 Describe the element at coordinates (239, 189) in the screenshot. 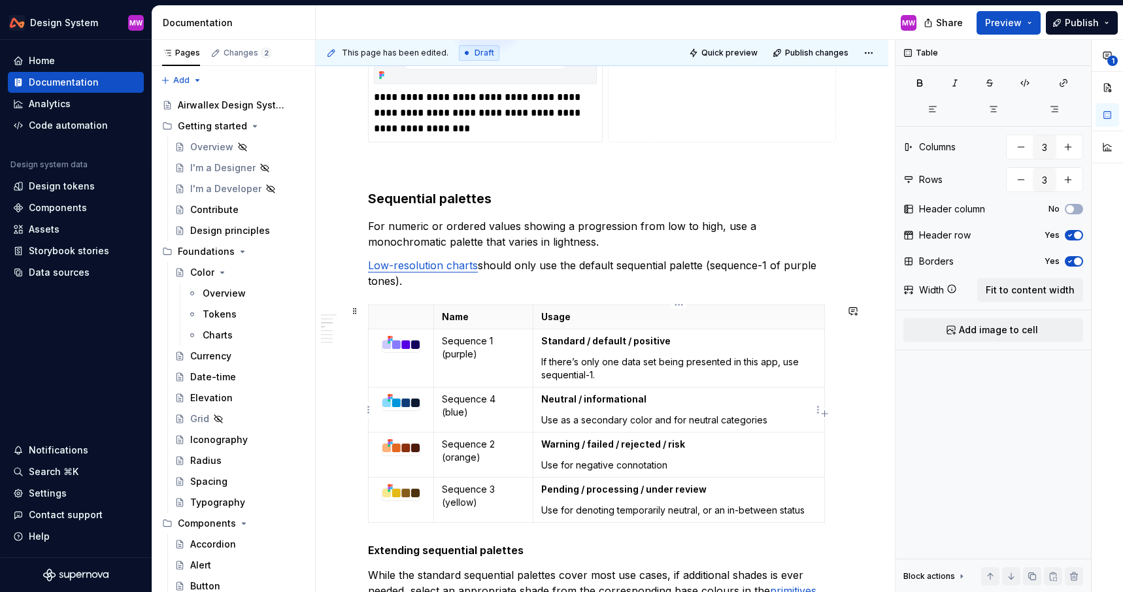

I see `a: I'm a Developer` at that location.